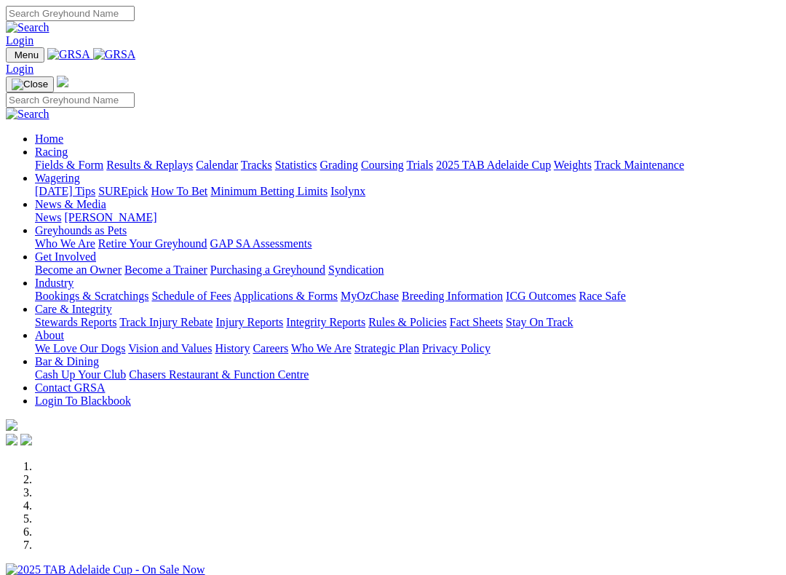  Describe the element at coordinates (123, 191) in the screenshot. I see `a: SUREpick` at that location.